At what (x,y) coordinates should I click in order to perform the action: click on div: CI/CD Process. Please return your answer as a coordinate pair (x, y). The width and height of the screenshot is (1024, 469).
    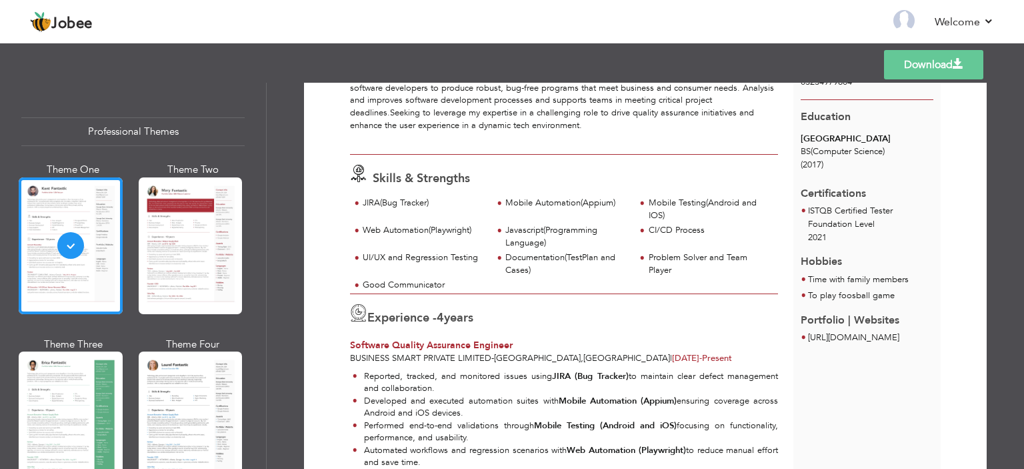
    Looking at the image, I should click on (710, 230).